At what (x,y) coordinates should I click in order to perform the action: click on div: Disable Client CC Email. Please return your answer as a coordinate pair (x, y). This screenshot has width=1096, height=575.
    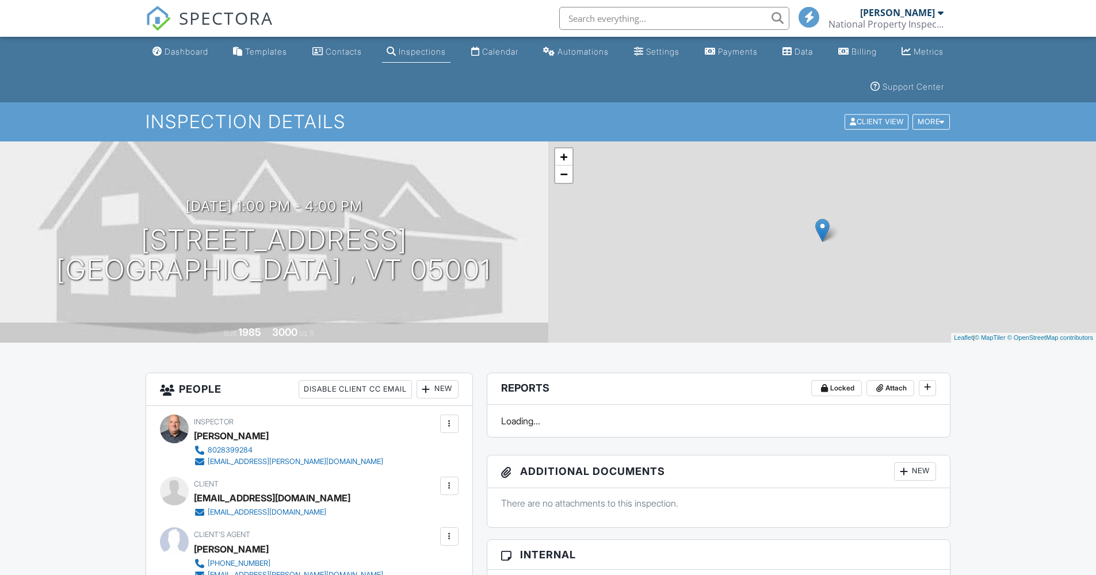
    Looking at the image, I should click on (355, 389).